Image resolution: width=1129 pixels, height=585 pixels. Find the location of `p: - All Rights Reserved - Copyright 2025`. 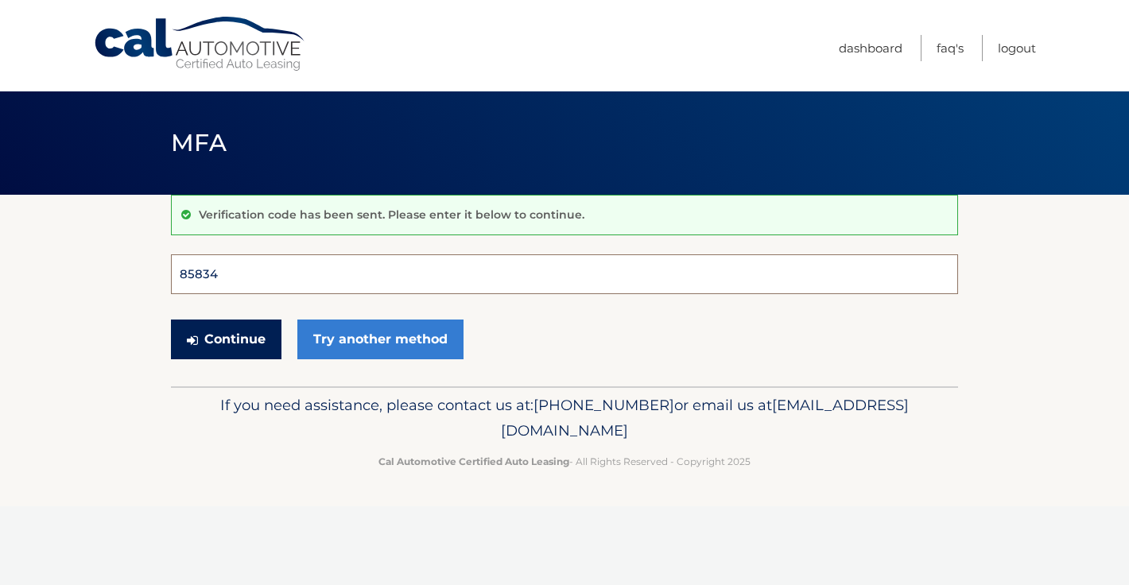

p: - All Rights Reserved - Copyright 2025 is located at coordinates (565, 461).